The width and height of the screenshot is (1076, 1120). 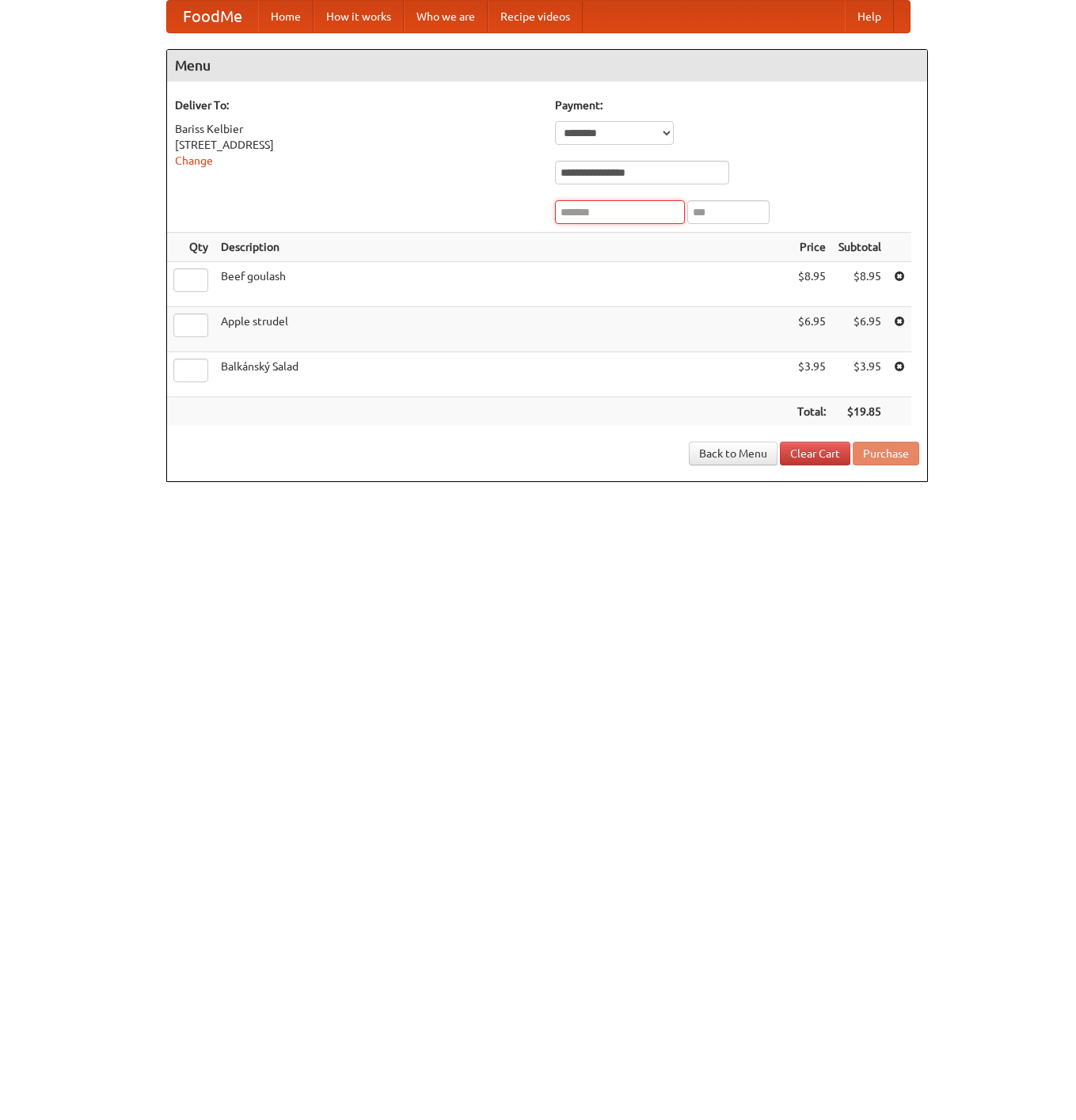 I want to click on th: Subtotal, so click(x=859, y=247).